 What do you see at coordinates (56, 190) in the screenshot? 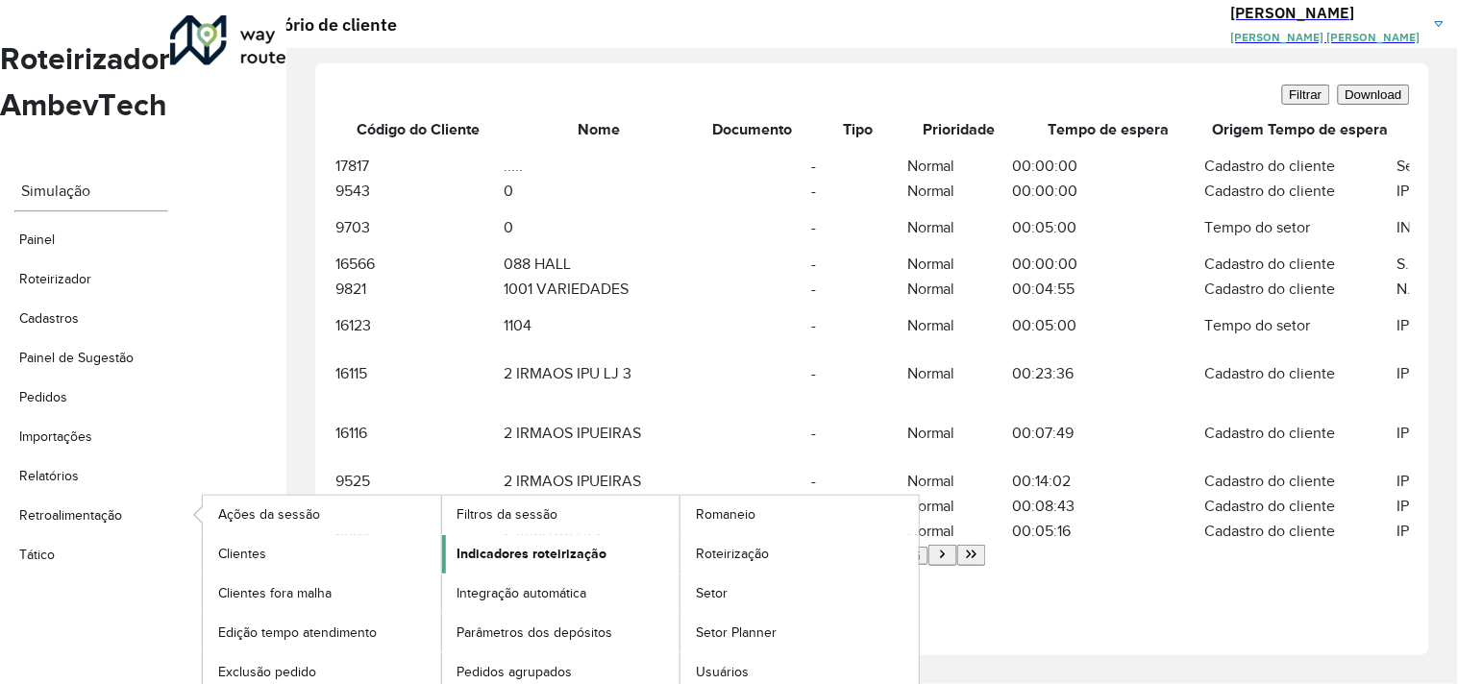
I see `label: Simulação` at bounding box center [56, 190].